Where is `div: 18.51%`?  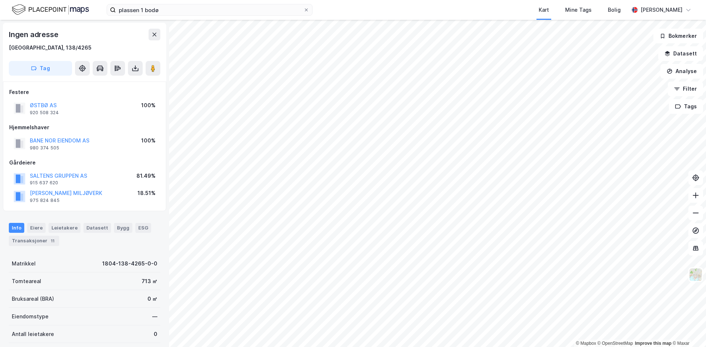 div: 18.51% is located at coordinates (146, 193).